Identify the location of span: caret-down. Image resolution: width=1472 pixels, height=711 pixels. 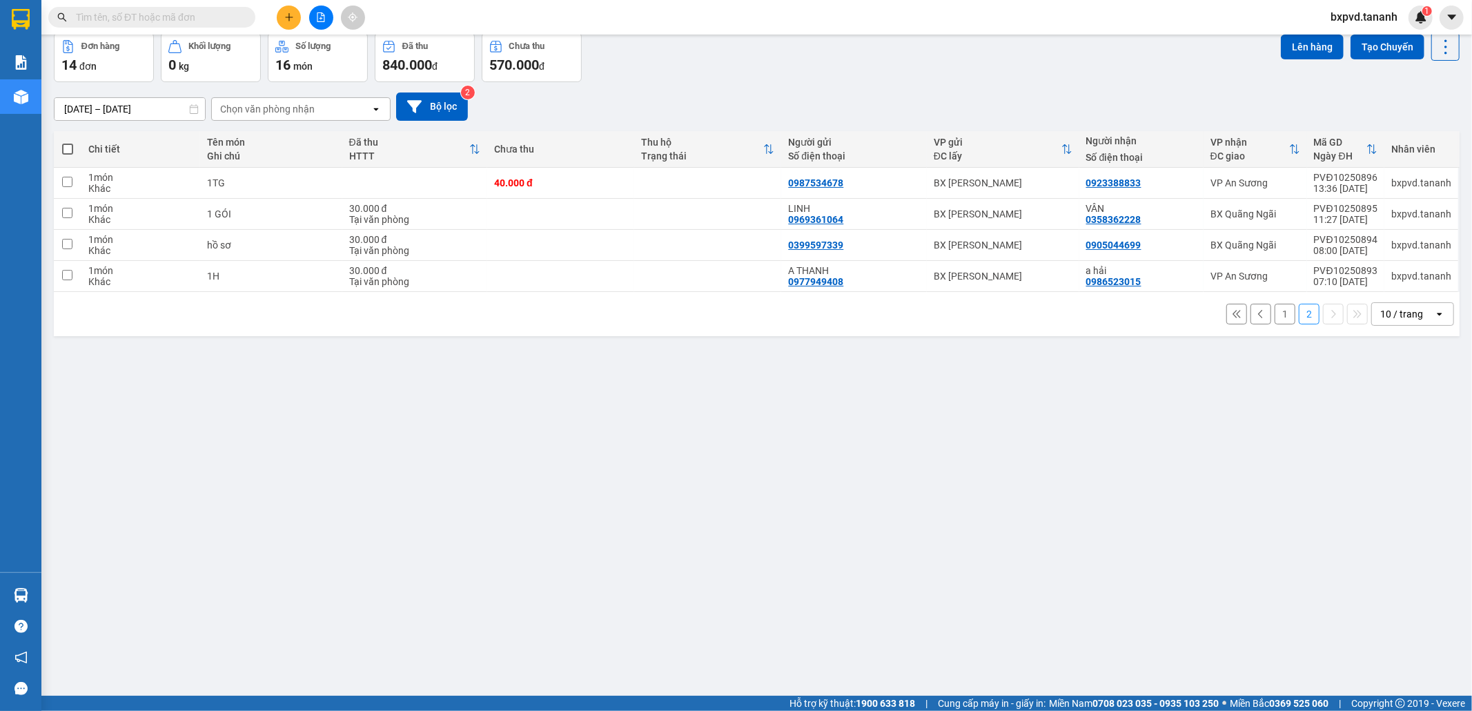
(1452, 17).